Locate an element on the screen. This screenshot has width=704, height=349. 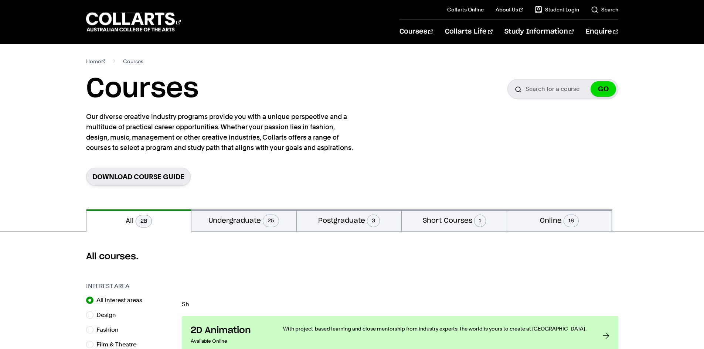
a: About Us is located at coordinates (509, 10).